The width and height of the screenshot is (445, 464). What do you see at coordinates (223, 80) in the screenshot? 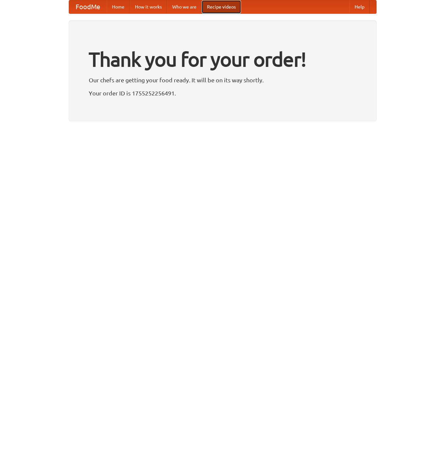
I see `p: Our chefs are getting your food ready. It will be on its way shortly.` at bounding box center [223, 80].